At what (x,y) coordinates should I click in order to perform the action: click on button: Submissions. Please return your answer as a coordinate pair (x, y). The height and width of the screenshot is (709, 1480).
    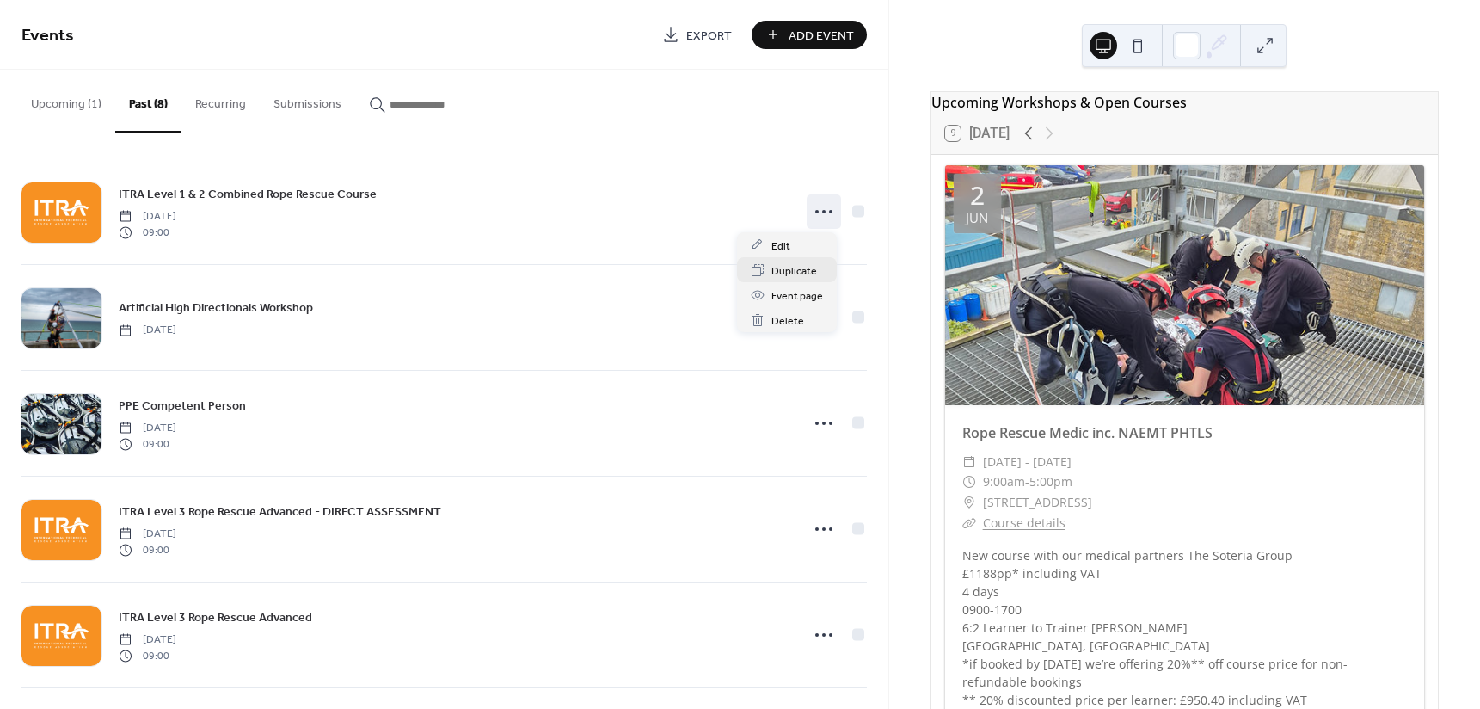
    Looking at the image, I should click on (307, 100).